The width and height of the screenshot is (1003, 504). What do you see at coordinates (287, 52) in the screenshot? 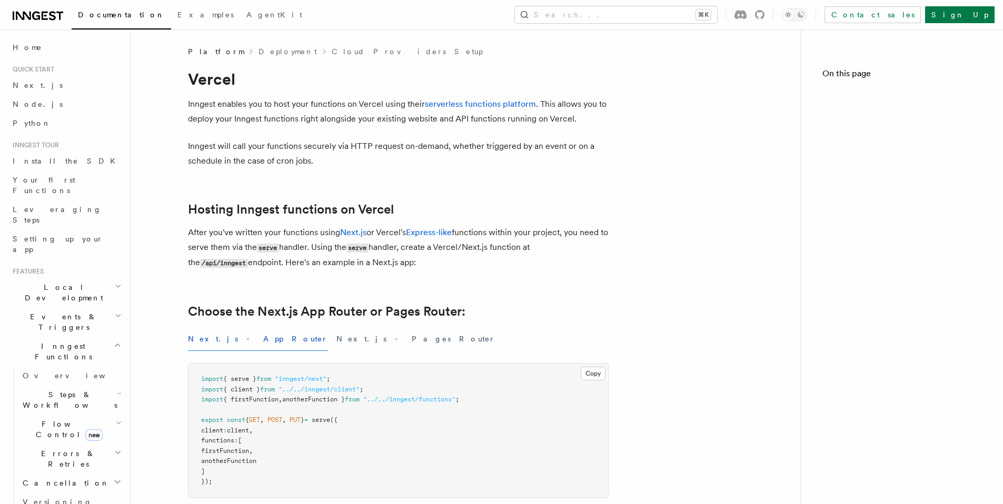
I see `a: Deployment` at bounding box center [287, 52].